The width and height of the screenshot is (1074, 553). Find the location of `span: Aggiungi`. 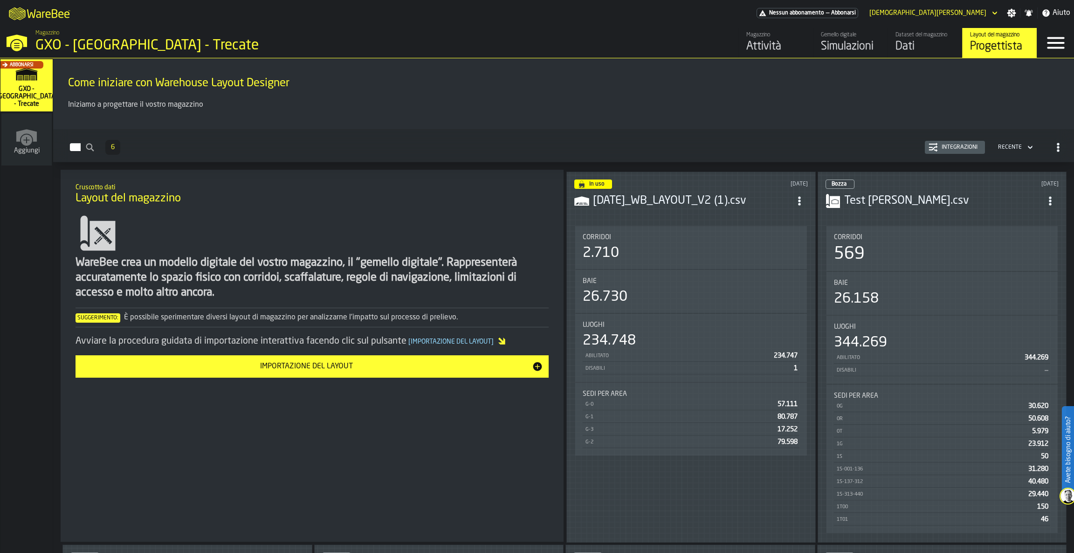

span: Aggiungi is located at coordinates (27, 151).